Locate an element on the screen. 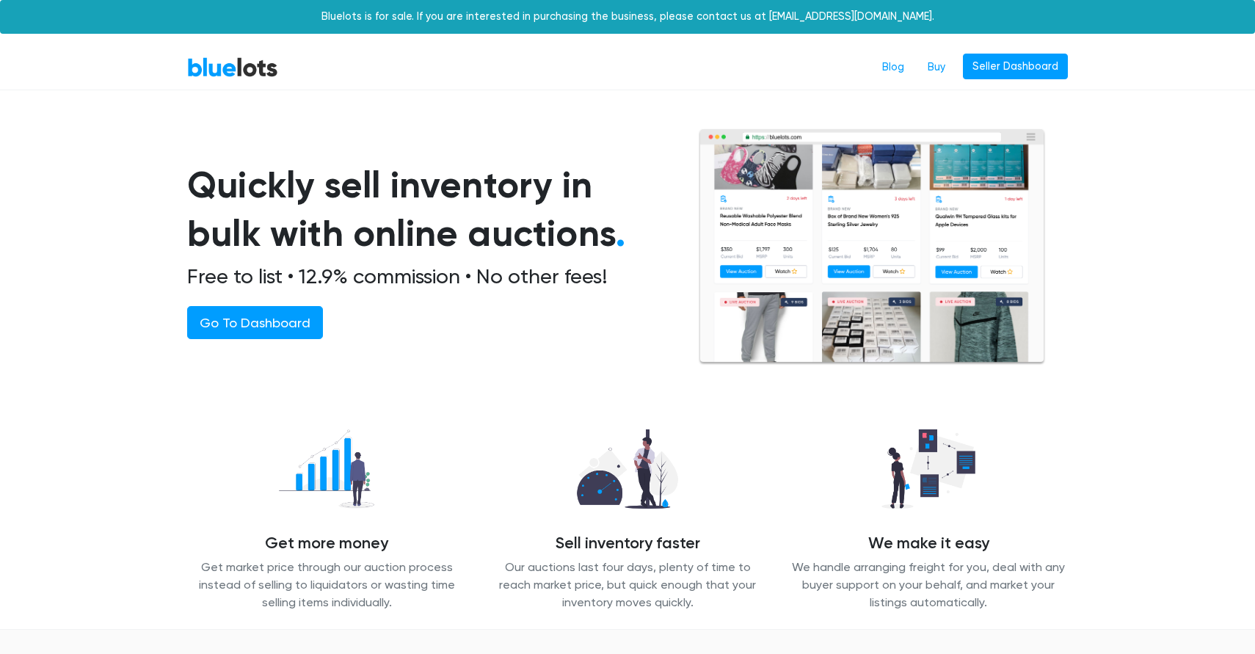 The width and height of the screenshot is (1255, 654). img: sell_faster-bd2504629311caa3513348c509a54ef7601065d855a39eafb26c6393f8aa8a46.png is located at coordinates (627, 469).